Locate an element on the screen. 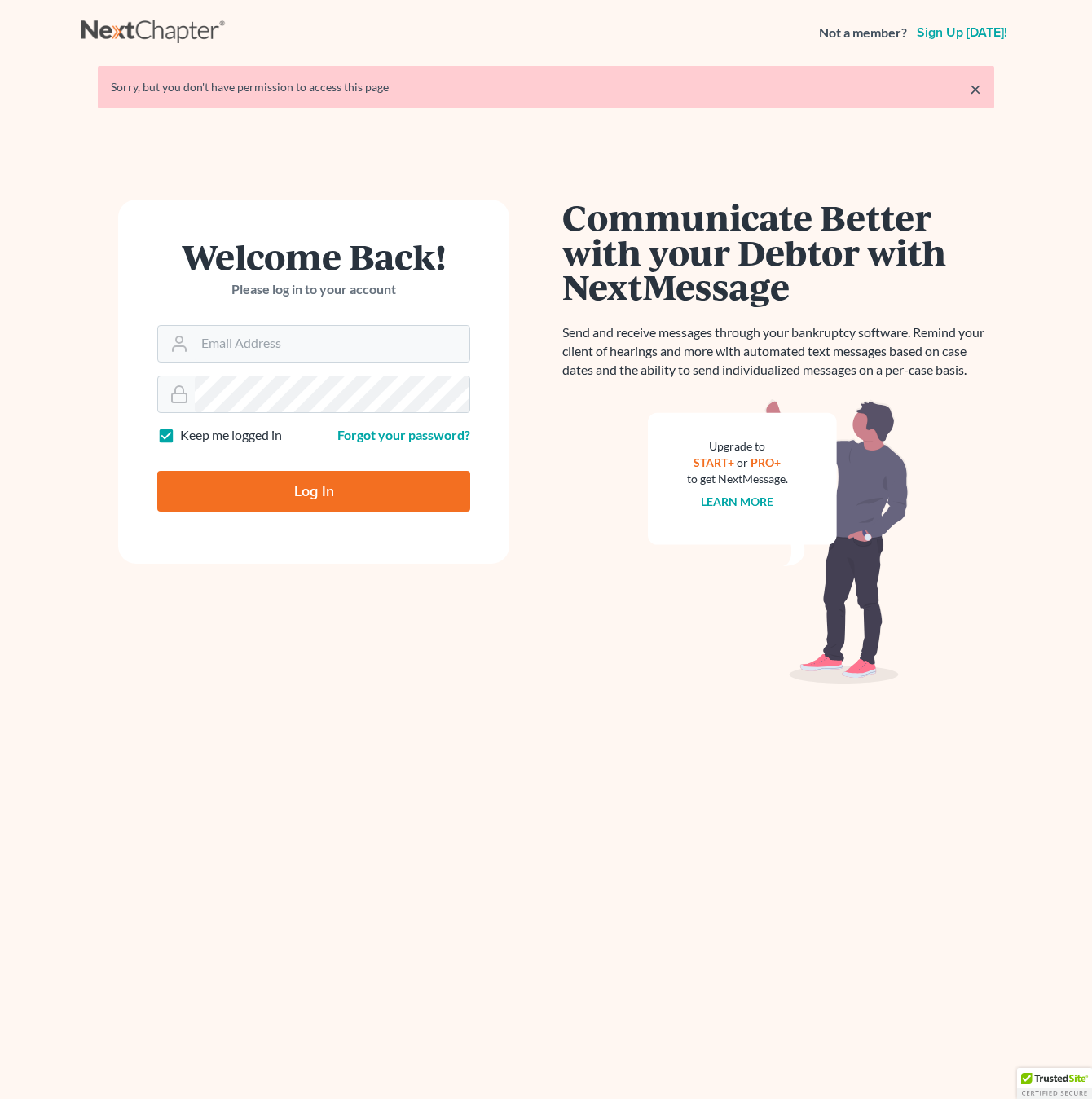  p: Send and receive messages through your bankruptcy software. Remind your client of hearings and mo... is located at coordinates (778, 351).